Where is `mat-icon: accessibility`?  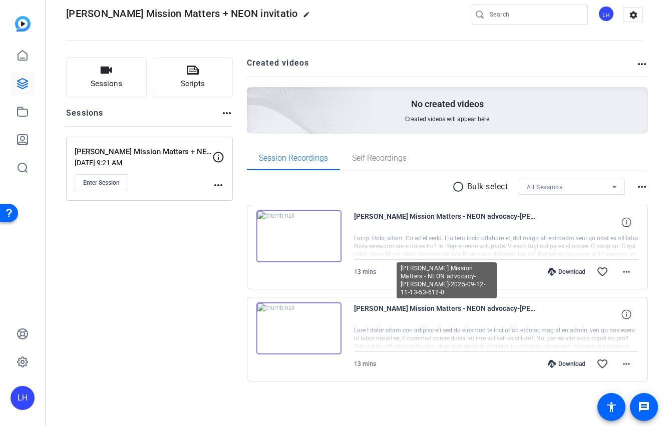 mat-icon: accessibility is located at coordinates (611, 407).